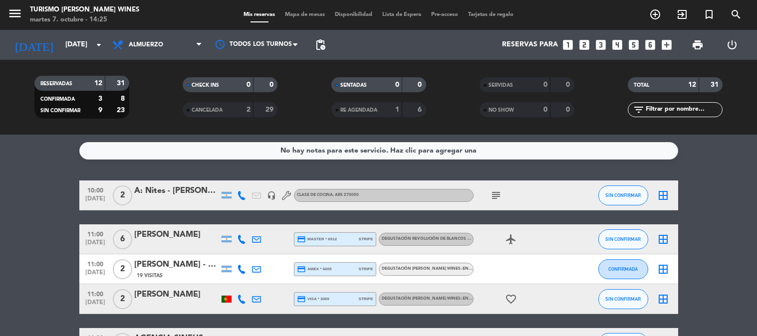 The image size is (757, 336). What do you see at coordinates (353, 85) in the screenshot?
I see `span: SENTADAS` at bounding box center [353, 85].